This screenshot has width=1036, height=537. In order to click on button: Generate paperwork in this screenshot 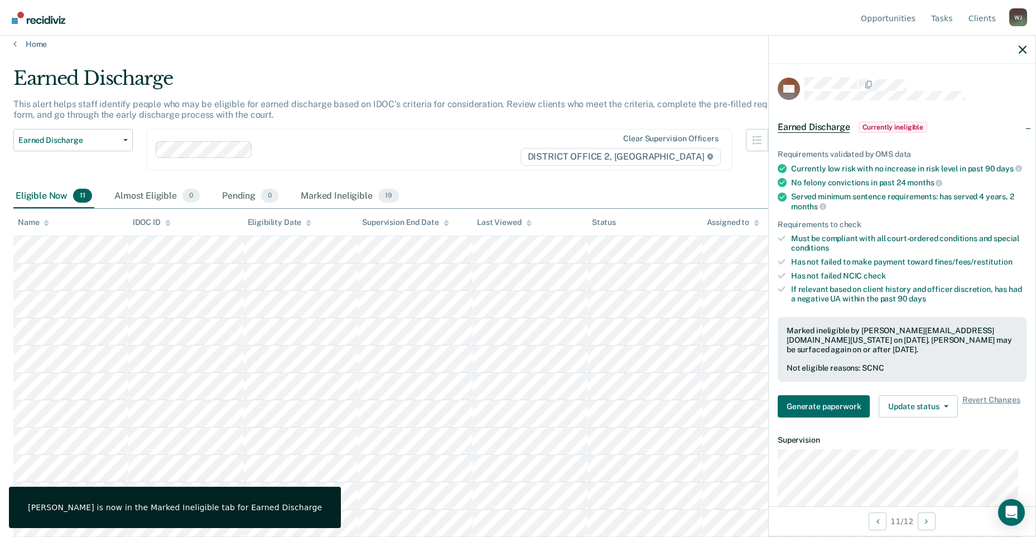, I will do `click(824, 406)`.